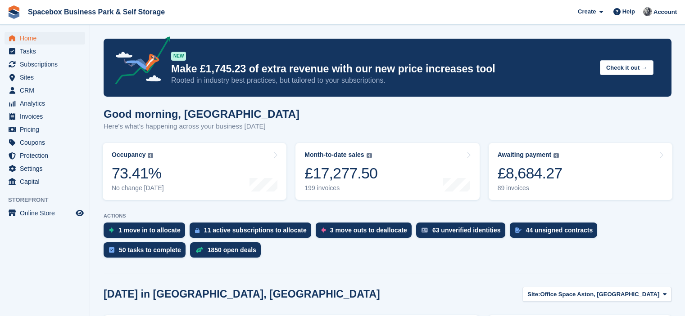 The height and width of the screenshot is (316, 685). Describe the element at coordinates (47, 38) in the screenshot. I see `span: Home` at that location.